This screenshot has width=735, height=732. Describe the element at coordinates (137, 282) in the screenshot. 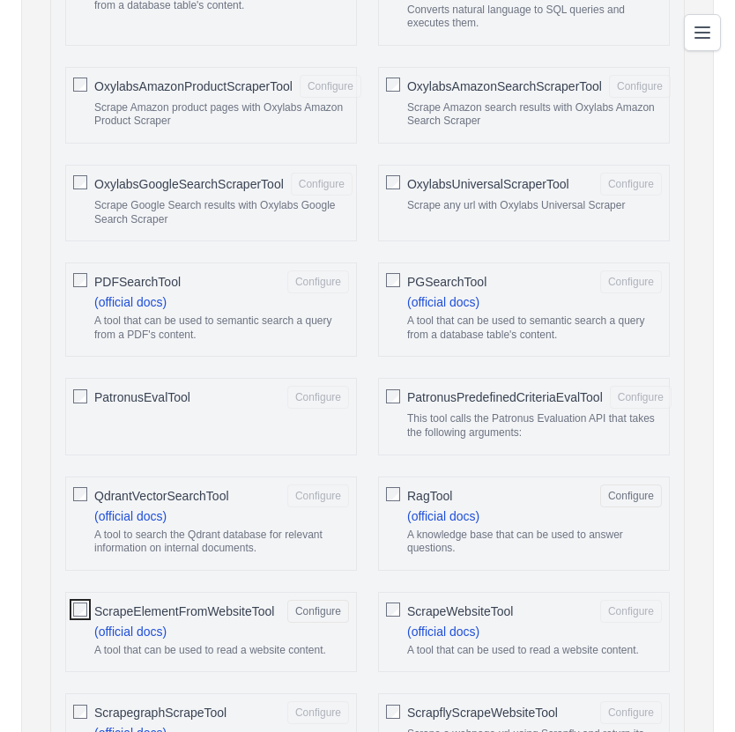

I see `span: PDFSearchTool` at that location.